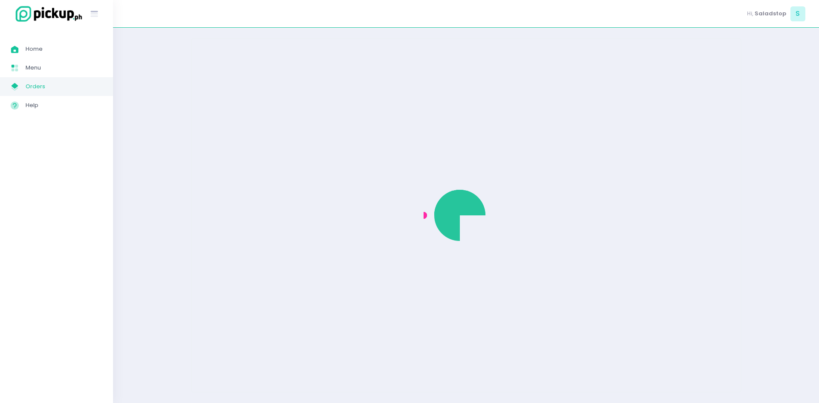 This screenshot has height=403, width=819. I want to click on span: Saladstop, so click(771, 14).